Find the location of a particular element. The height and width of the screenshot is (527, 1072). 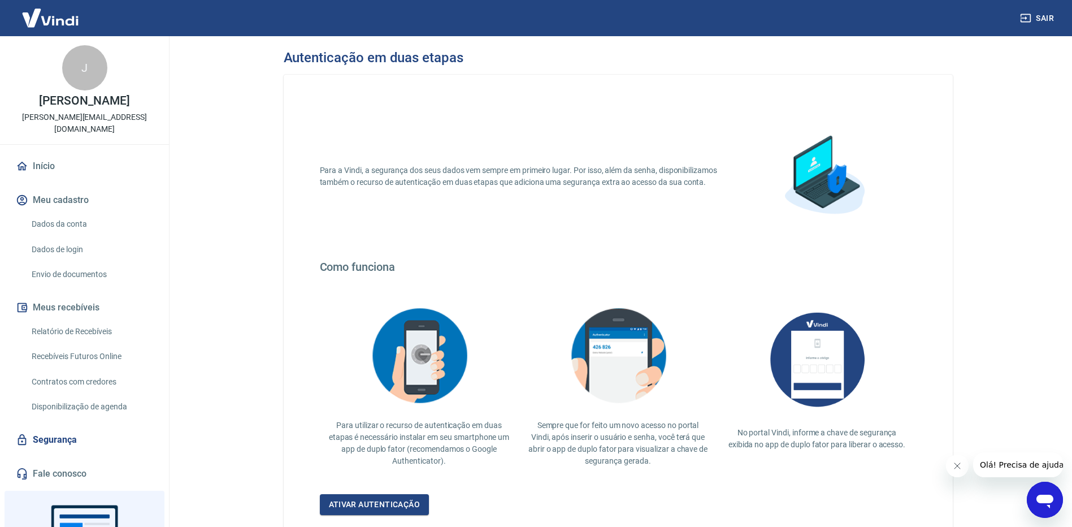

a: Dados da conta is located at coordinates (91, 224).